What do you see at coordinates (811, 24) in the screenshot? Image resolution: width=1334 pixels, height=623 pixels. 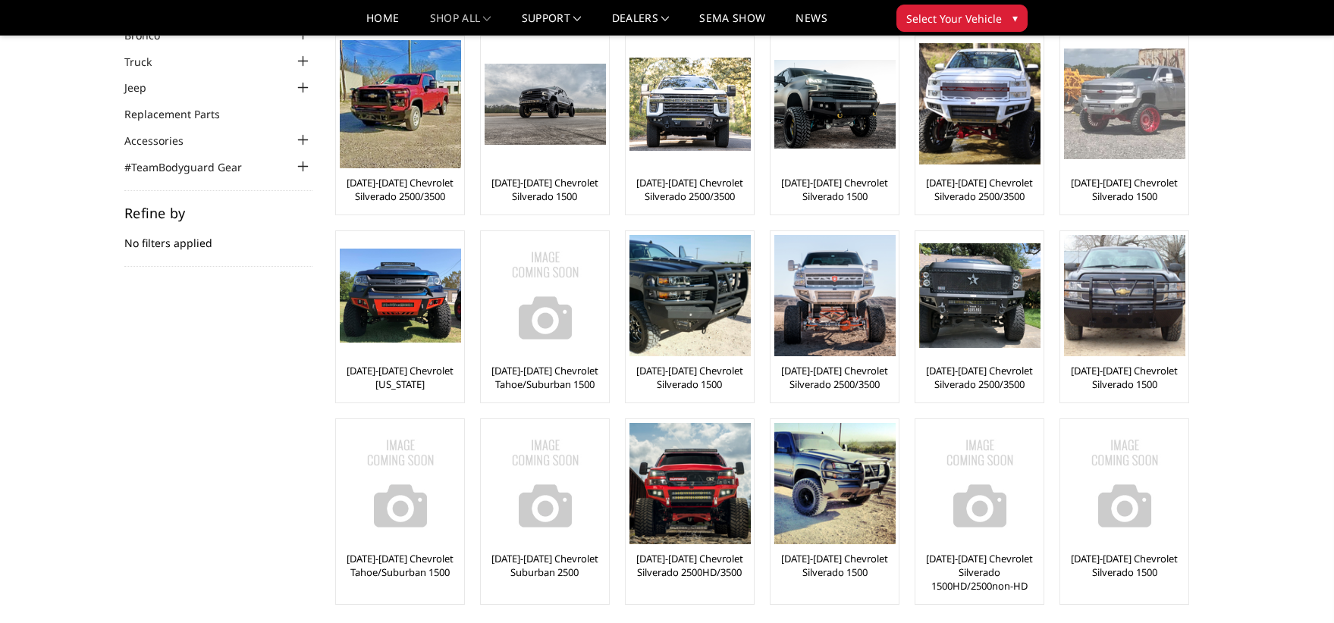 I see `a: News` at bounding box center [811, 24].